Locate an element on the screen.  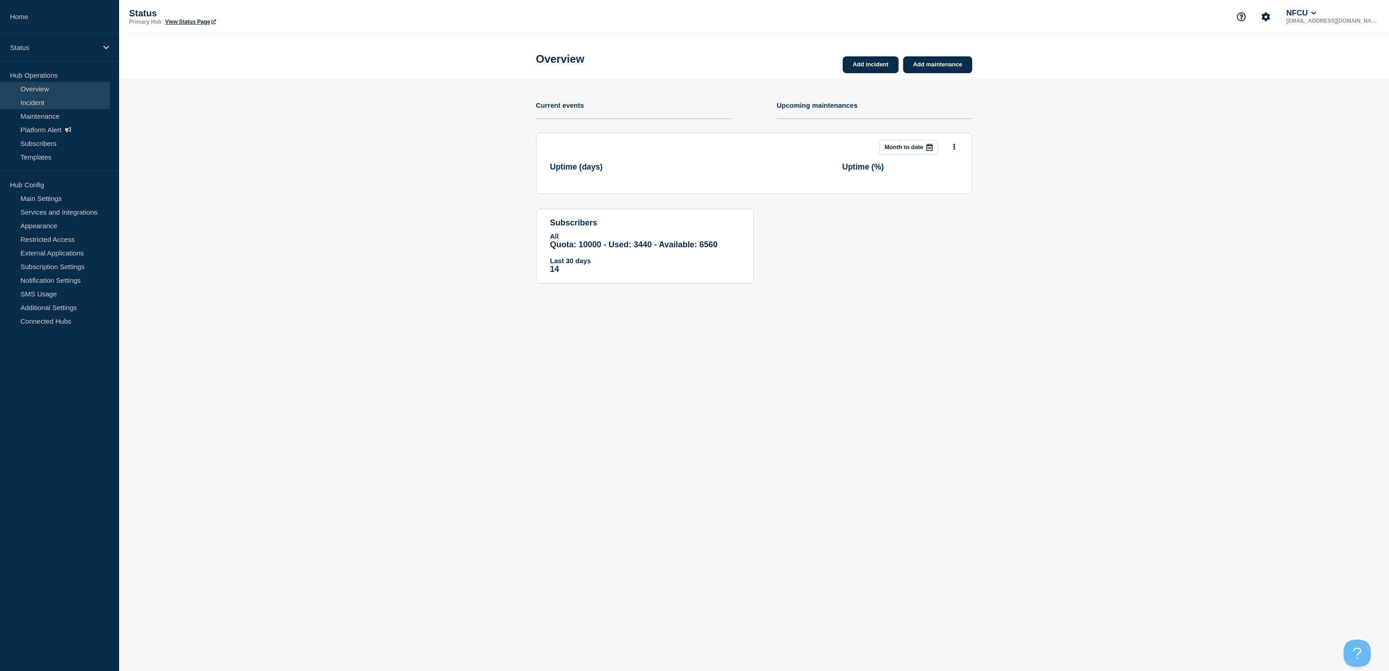
h1: Overview is located at coordinates (560, 59).